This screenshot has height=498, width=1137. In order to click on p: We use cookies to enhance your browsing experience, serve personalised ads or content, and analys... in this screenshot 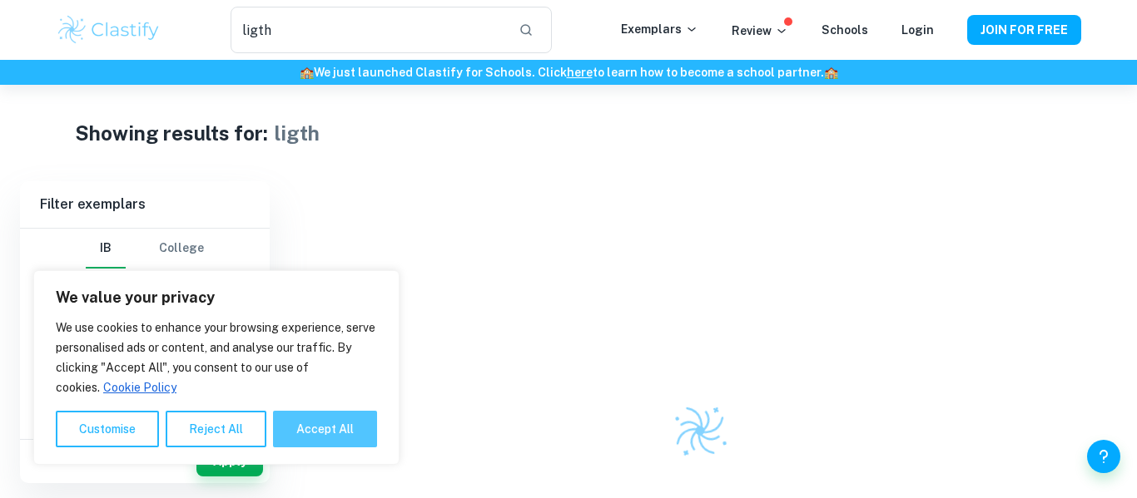, I will do `click(216, 358)`.